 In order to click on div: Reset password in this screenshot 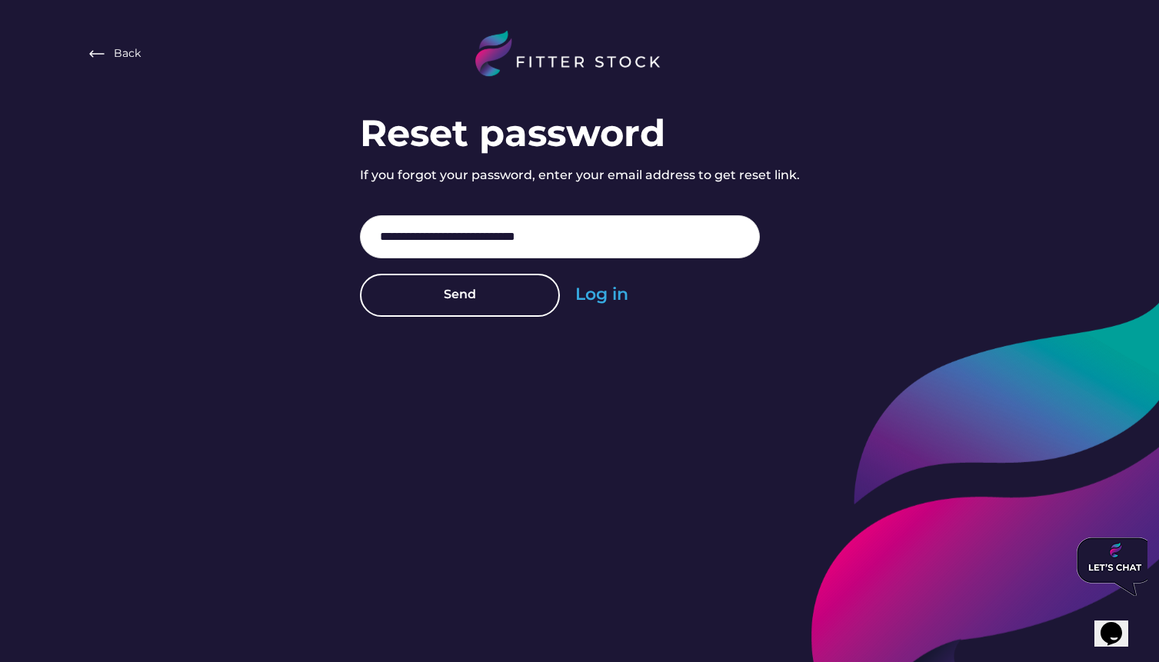, I will do `click(512, 133)`.